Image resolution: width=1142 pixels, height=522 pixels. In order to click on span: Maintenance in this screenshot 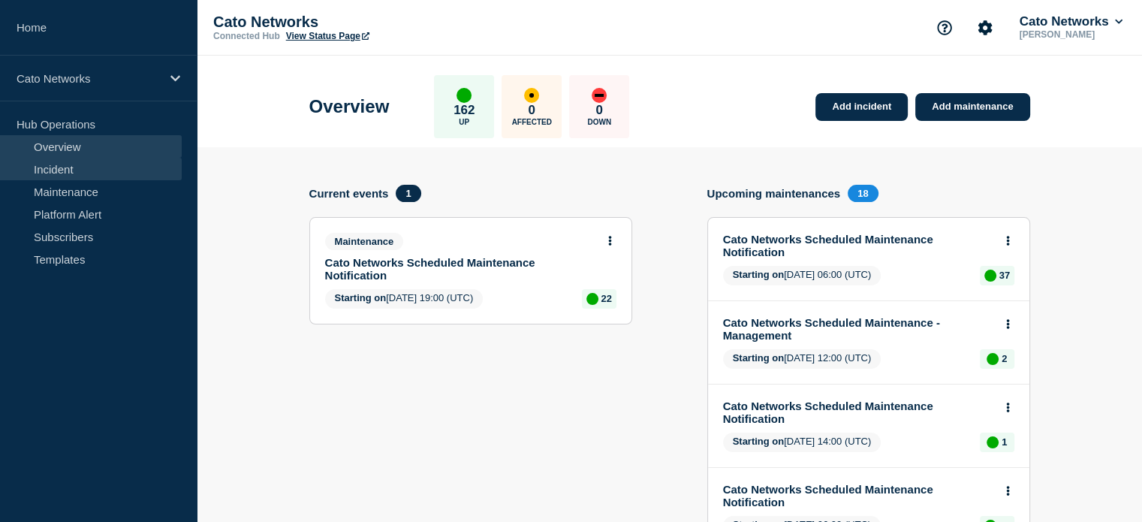, I will do `click(364, 241)`.